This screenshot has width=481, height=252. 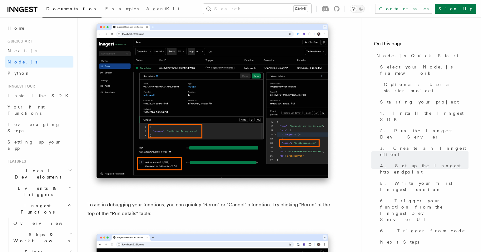 I want to click on a: Node.js, so click(x=39, y=62).